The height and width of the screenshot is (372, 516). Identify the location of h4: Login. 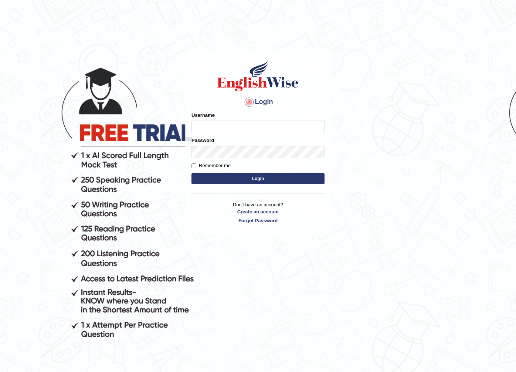
(258, 102).